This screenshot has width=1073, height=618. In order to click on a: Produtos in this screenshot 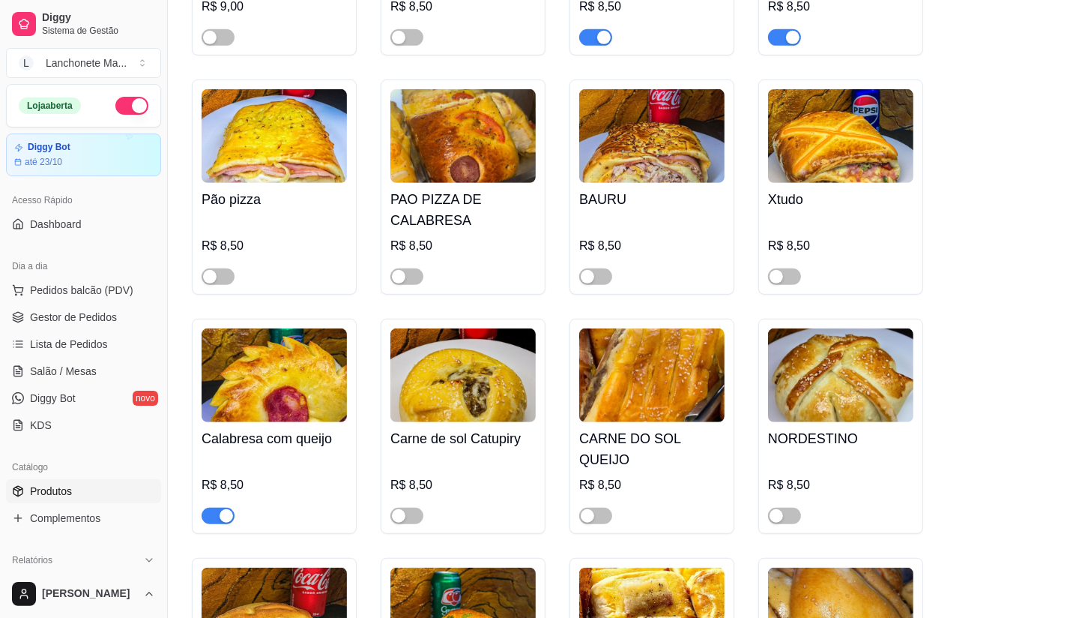, I will do `click(83, 491)`.